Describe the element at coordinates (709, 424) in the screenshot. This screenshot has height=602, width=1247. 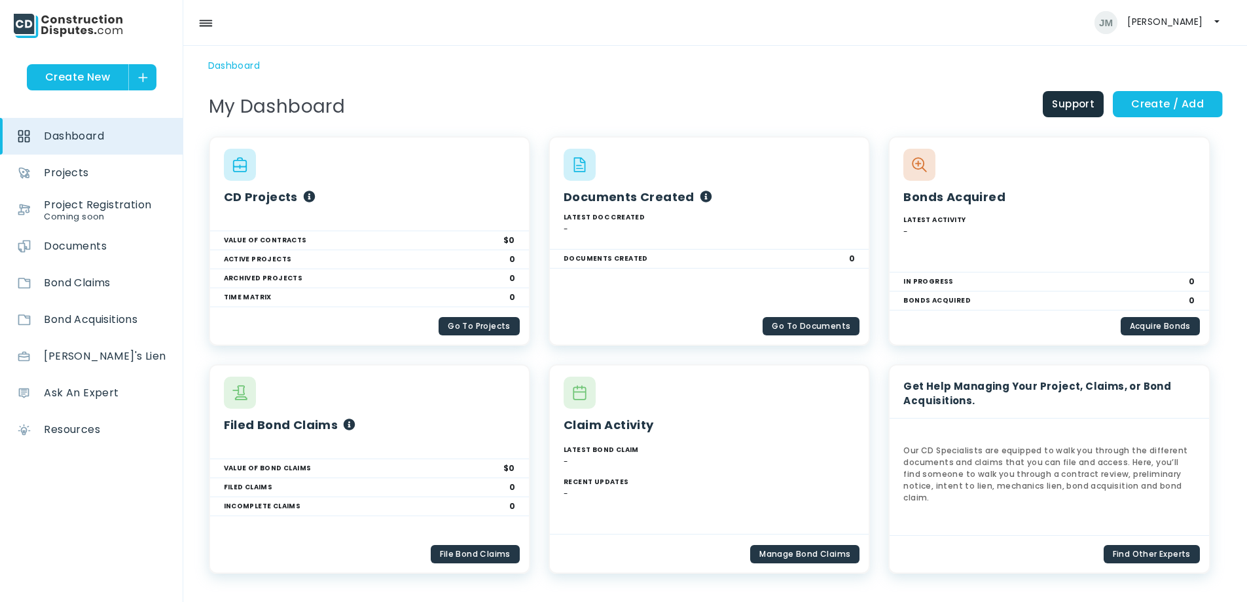
I see `p: Claim Activity` at that location.